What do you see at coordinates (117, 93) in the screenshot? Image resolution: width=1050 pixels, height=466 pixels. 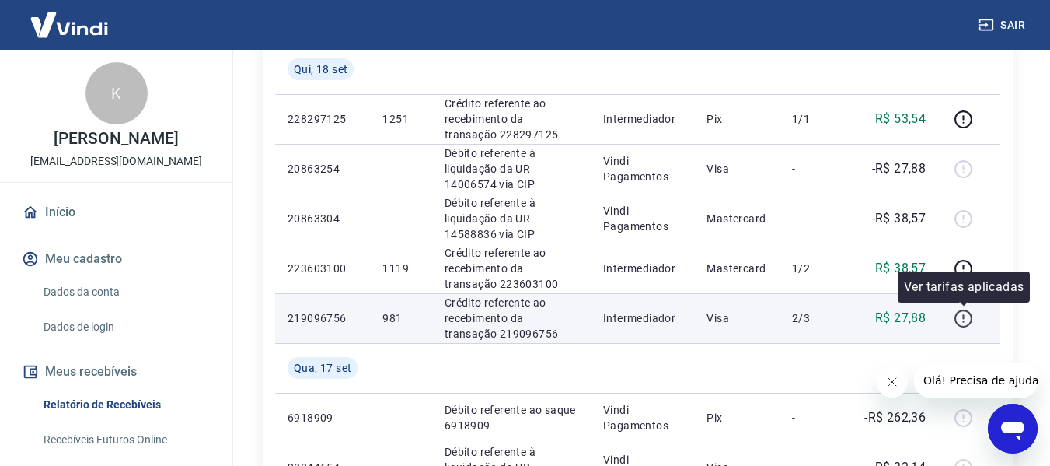 I see `div: K` at bounding box center [117, 93].